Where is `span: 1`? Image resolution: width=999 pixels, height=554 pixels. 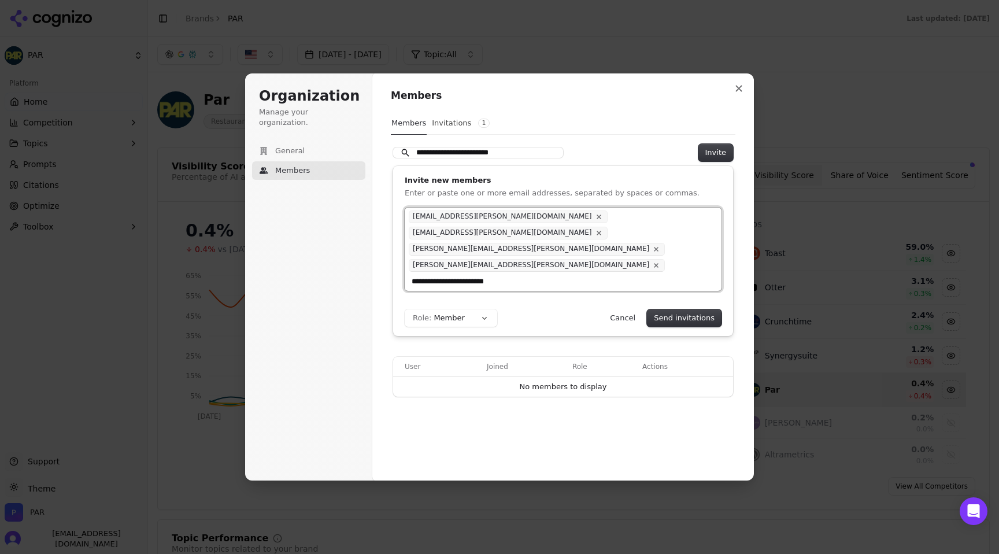 span: 1 is located at coordinates (484, 123).